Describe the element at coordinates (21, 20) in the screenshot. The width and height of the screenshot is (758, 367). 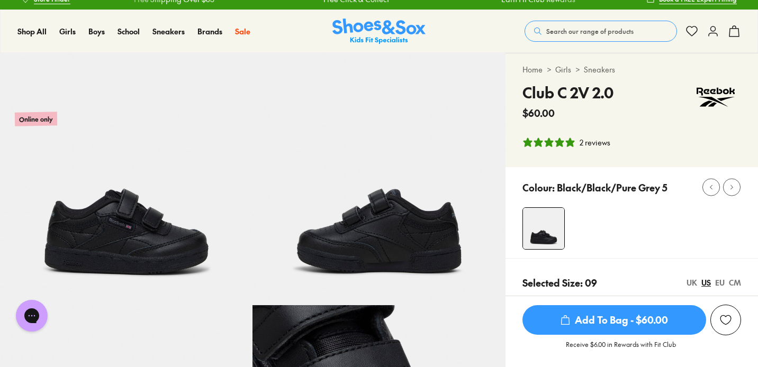
I see `button: Open gorgias live chat` at that location.